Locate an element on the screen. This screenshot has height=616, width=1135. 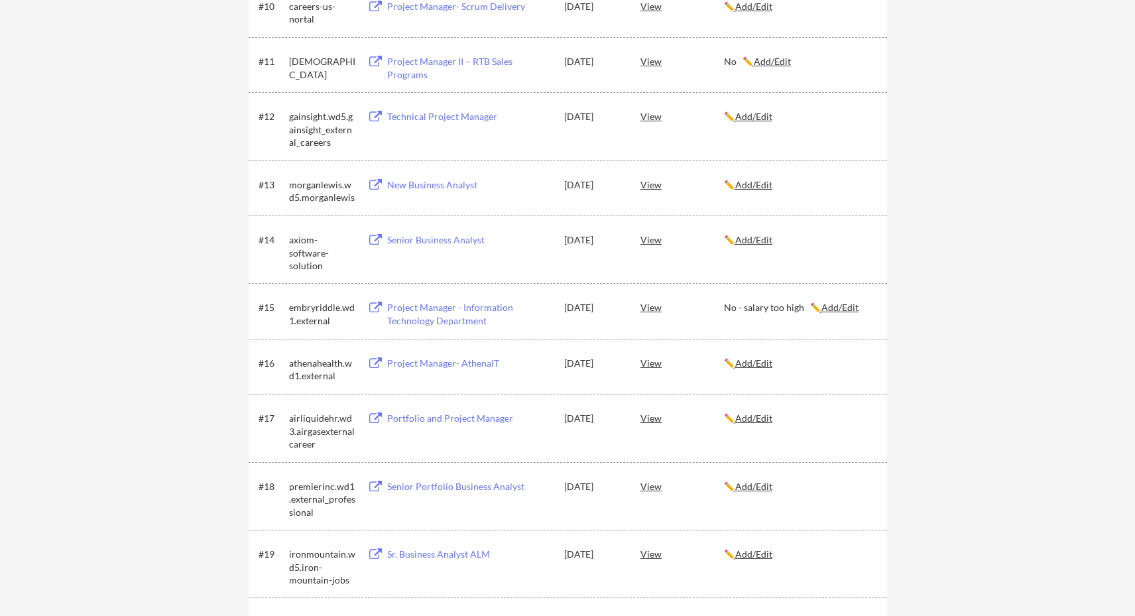
div: No - salary too high ✏️ is located at coordinates (799, 308).